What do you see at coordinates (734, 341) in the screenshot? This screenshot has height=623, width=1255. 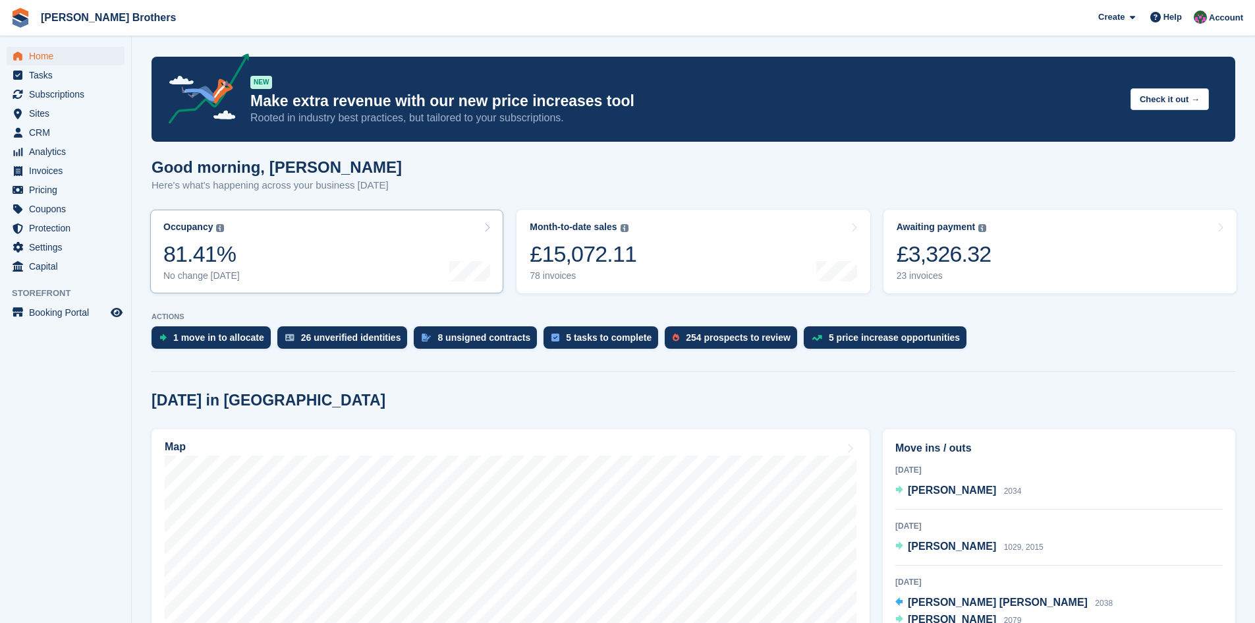 I see `a: 254 prospects to review` at bounding box center [734, 341].